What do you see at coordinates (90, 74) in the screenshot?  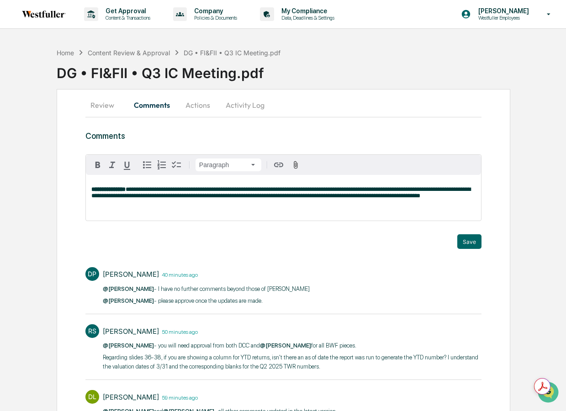 I see `div: Start new chat` at bounding box center [90, 74].